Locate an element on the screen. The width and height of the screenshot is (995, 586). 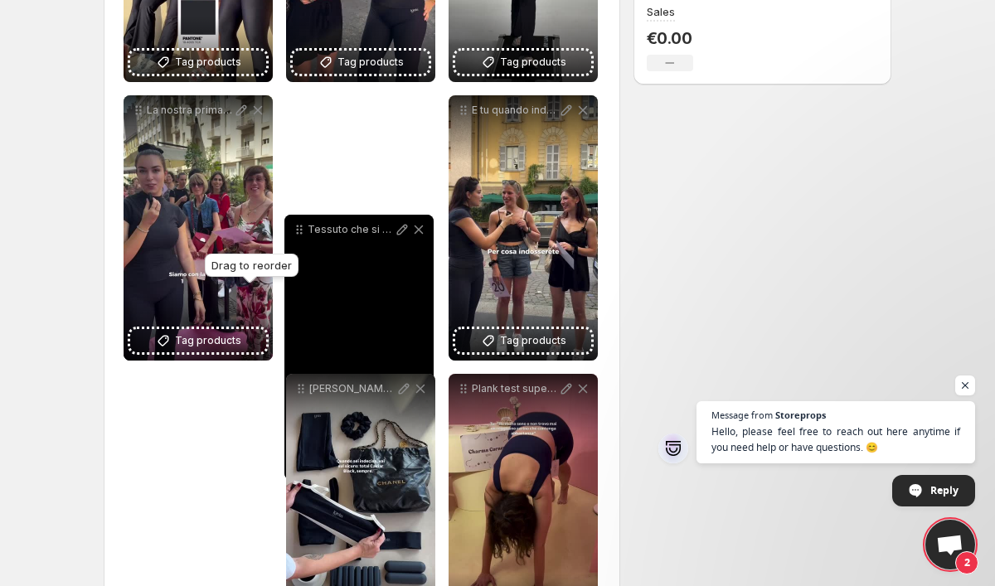
p: Tessuto che si adatta al corpo colore che non passa mai di moda Caviar Black essenziale deciso se... is located at coordinates (351, 230).